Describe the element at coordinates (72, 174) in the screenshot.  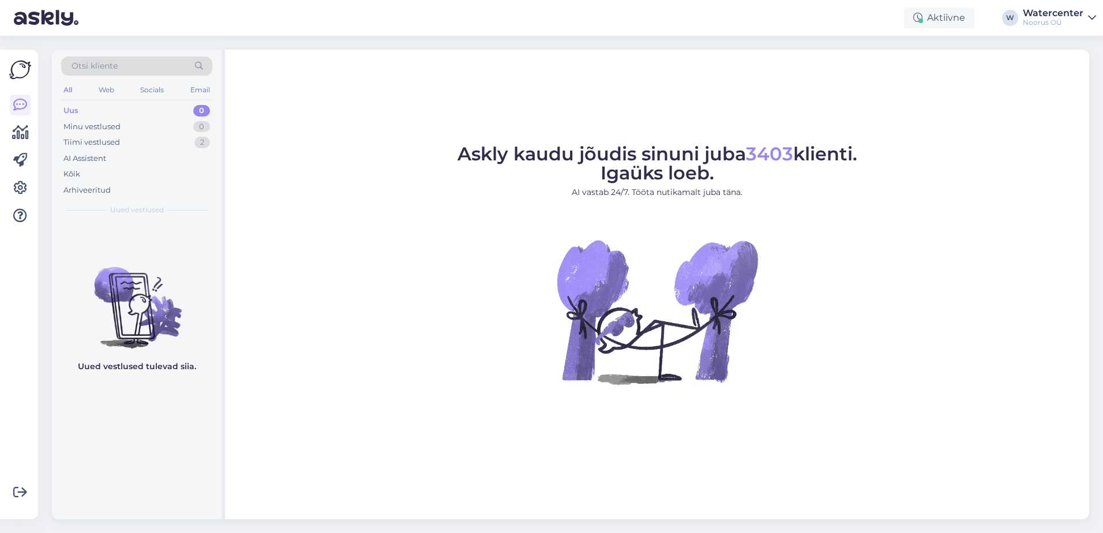
I see `div: Kõik` at that location.